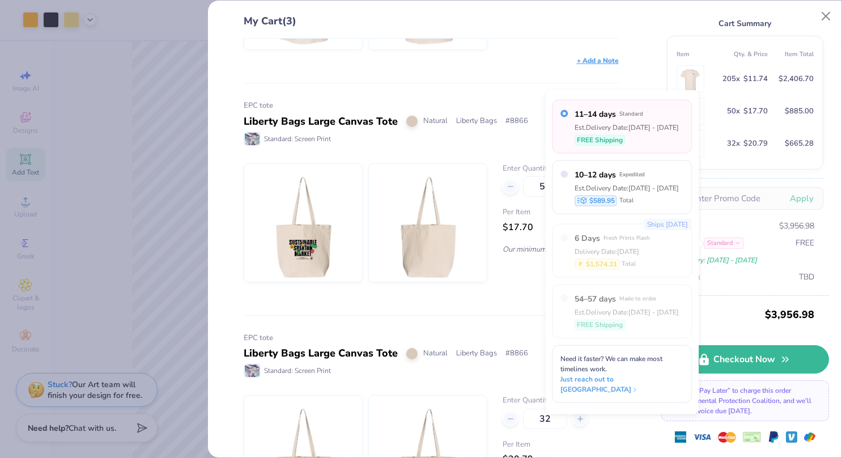  What do you see at coordinates (723, 243) in the screenshot?
I see `div: Standard` at bounding box center [723, 243].